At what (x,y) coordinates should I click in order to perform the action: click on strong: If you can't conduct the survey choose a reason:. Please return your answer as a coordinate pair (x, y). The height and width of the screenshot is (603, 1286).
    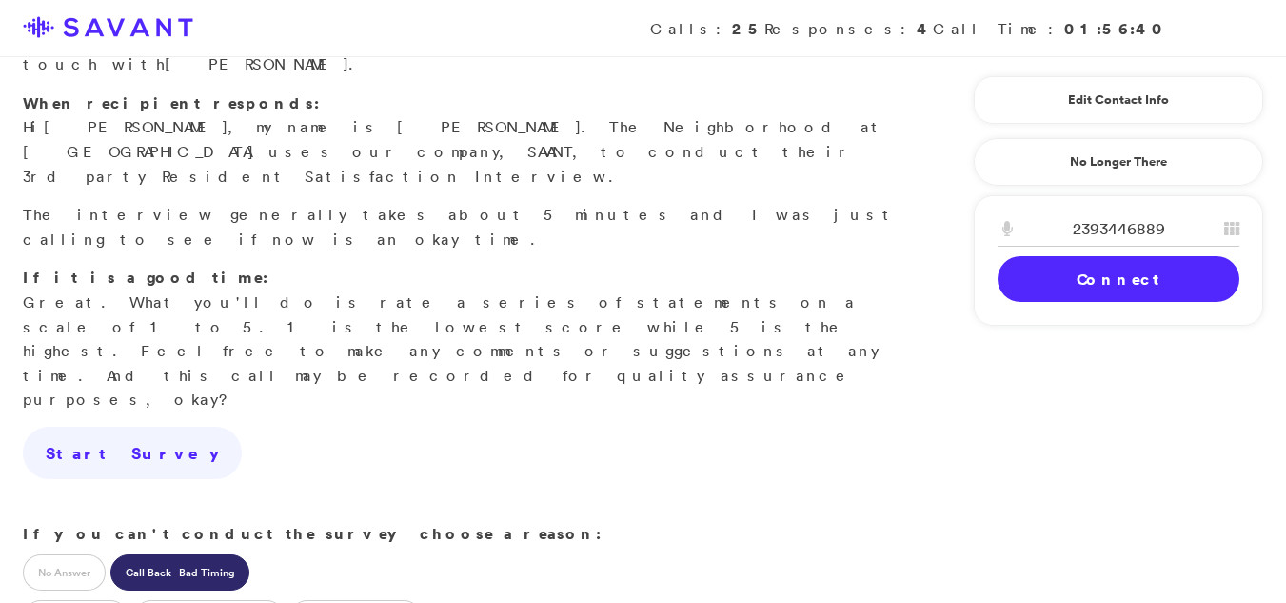
    Looking at the image, I should click on (312, 533).